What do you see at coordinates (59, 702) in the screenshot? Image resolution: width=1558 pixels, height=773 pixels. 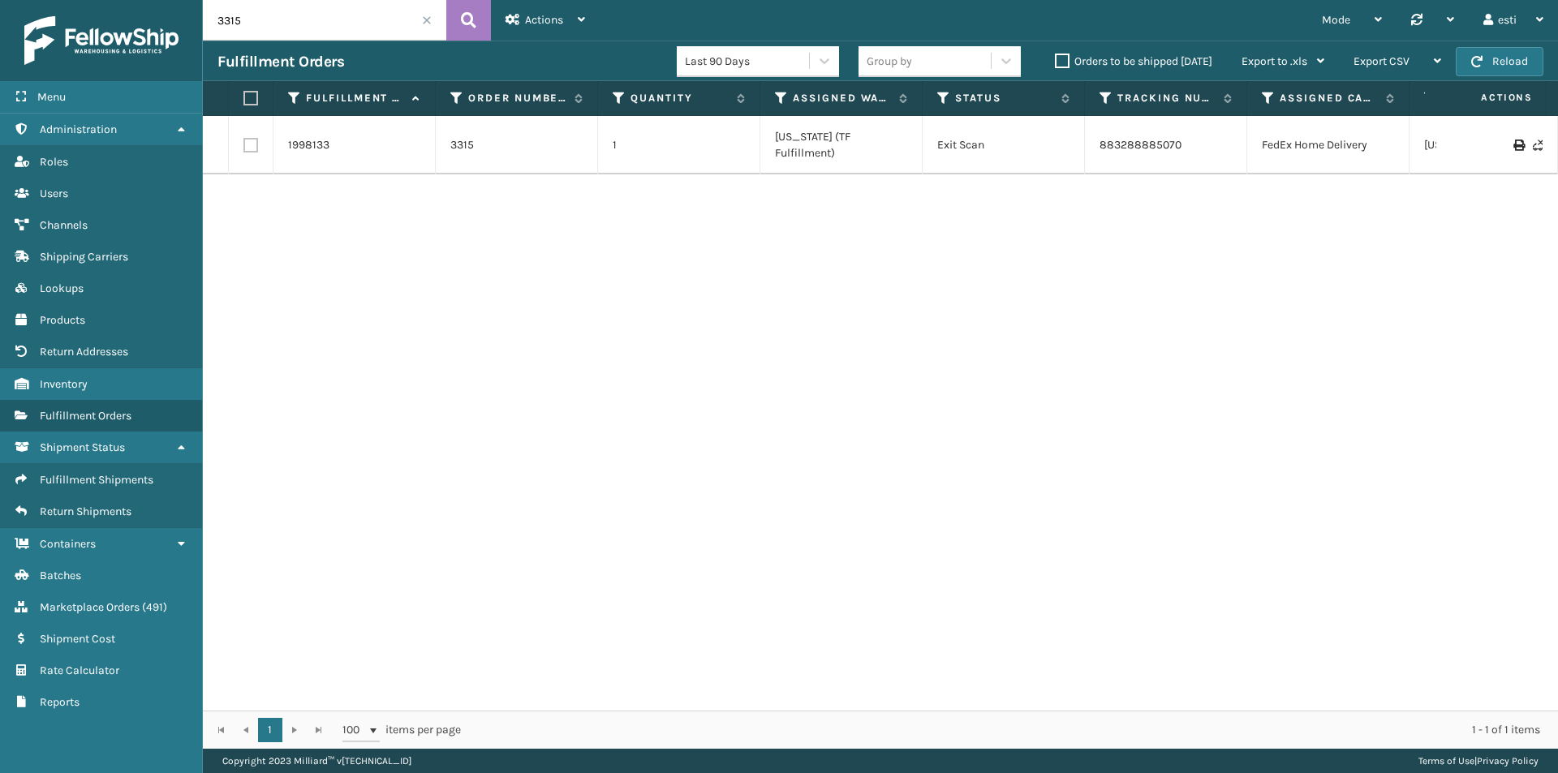 I see `span: Reports` at bounding box center [59, 702].